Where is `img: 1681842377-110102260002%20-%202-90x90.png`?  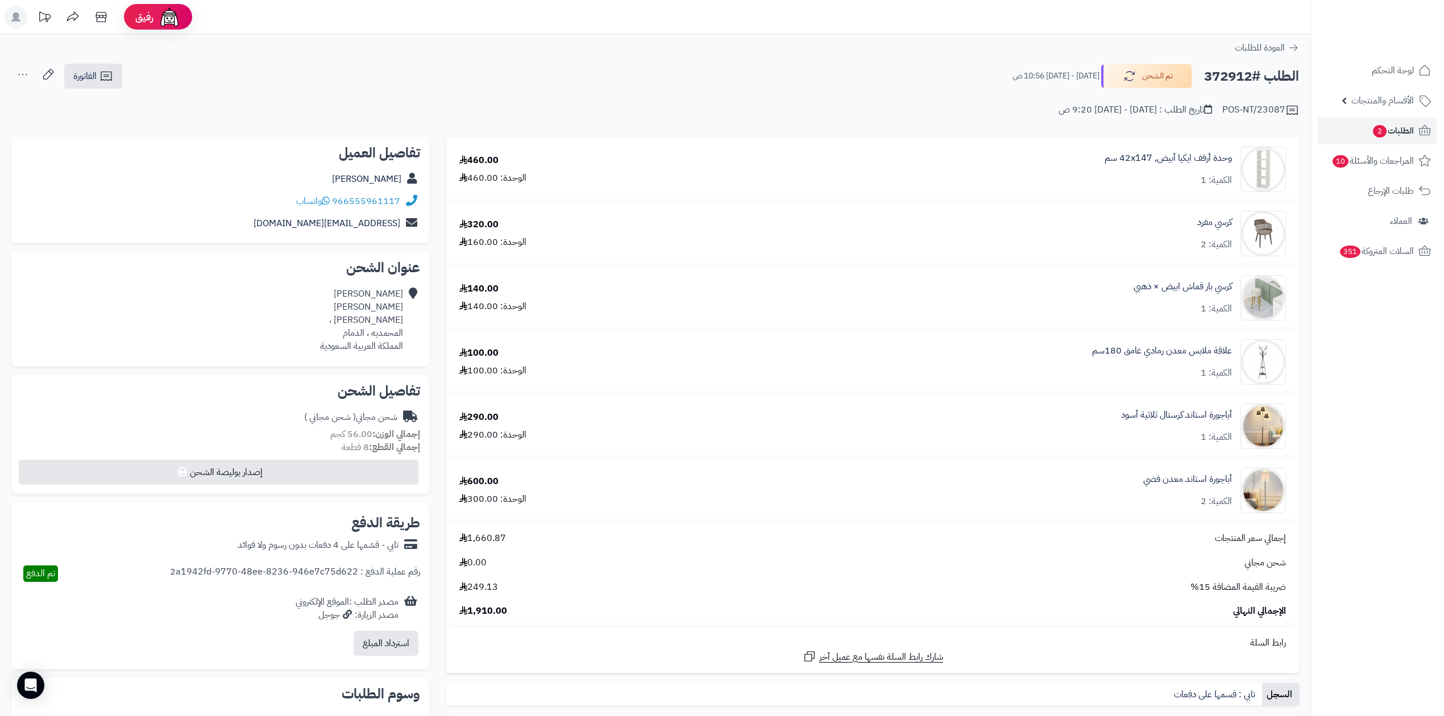 img: 1681842377-110102260002%20-%202-90x90.png is located at coordinates (1263, 234).